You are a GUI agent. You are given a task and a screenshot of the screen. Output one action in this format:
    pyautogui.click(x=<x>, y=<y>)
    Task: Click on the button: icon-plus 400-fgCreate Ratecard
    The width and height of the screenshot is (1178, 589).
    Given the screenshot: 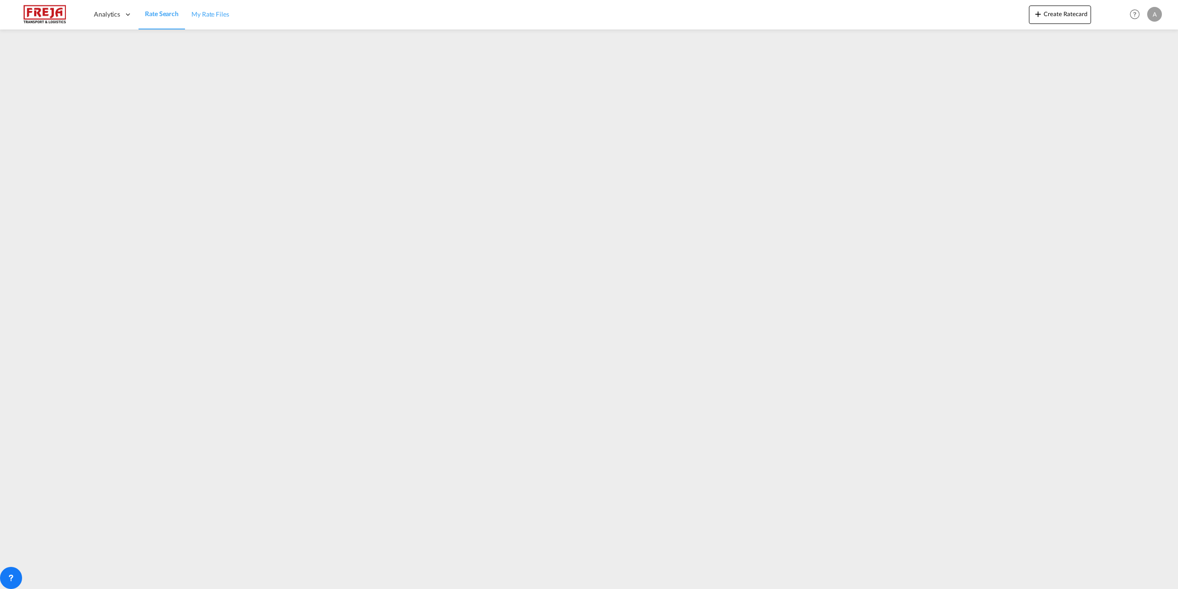 What is the action you would take?
    pyautogui.click(x=1060, y=15)
    